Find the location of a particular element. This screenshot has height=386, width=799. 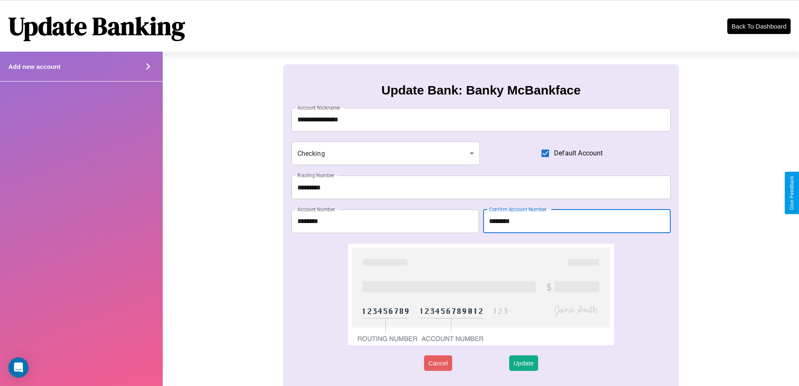

div: Open Intercom Messenger is located at coordinates (18, 367).